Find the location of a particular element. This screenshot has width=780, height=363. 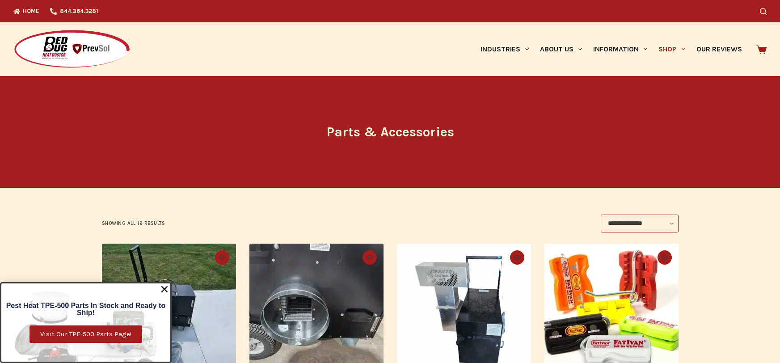

h1: Parts & Accessories is located at coordinates (390, 132).